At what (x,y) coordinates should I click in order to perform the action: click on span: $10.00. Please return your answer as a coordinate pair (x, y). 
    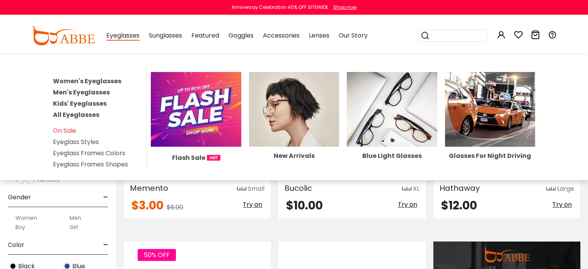
    Looking at the image, I should click on (304, 205).